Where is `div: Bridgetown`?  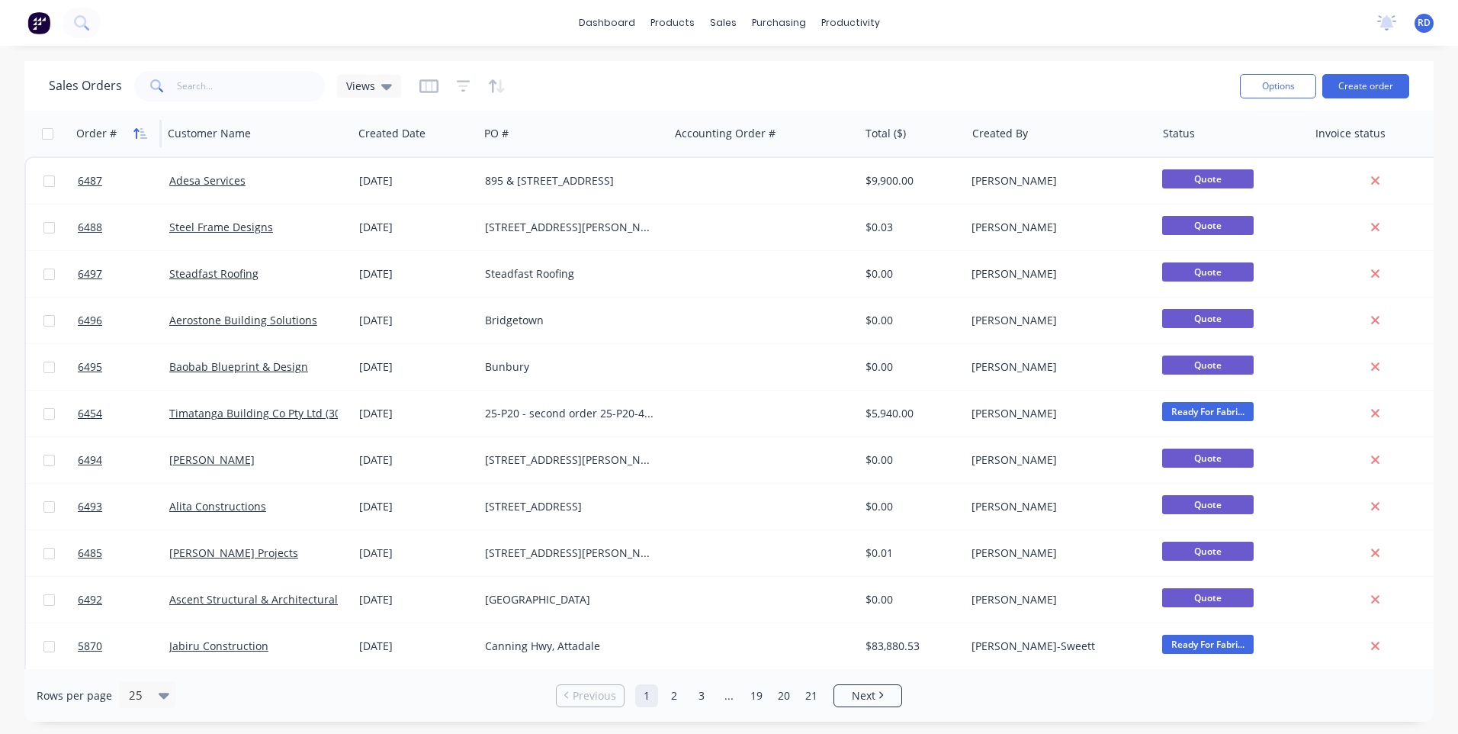 div: Bridgetown is located at coordinates (570, 320).